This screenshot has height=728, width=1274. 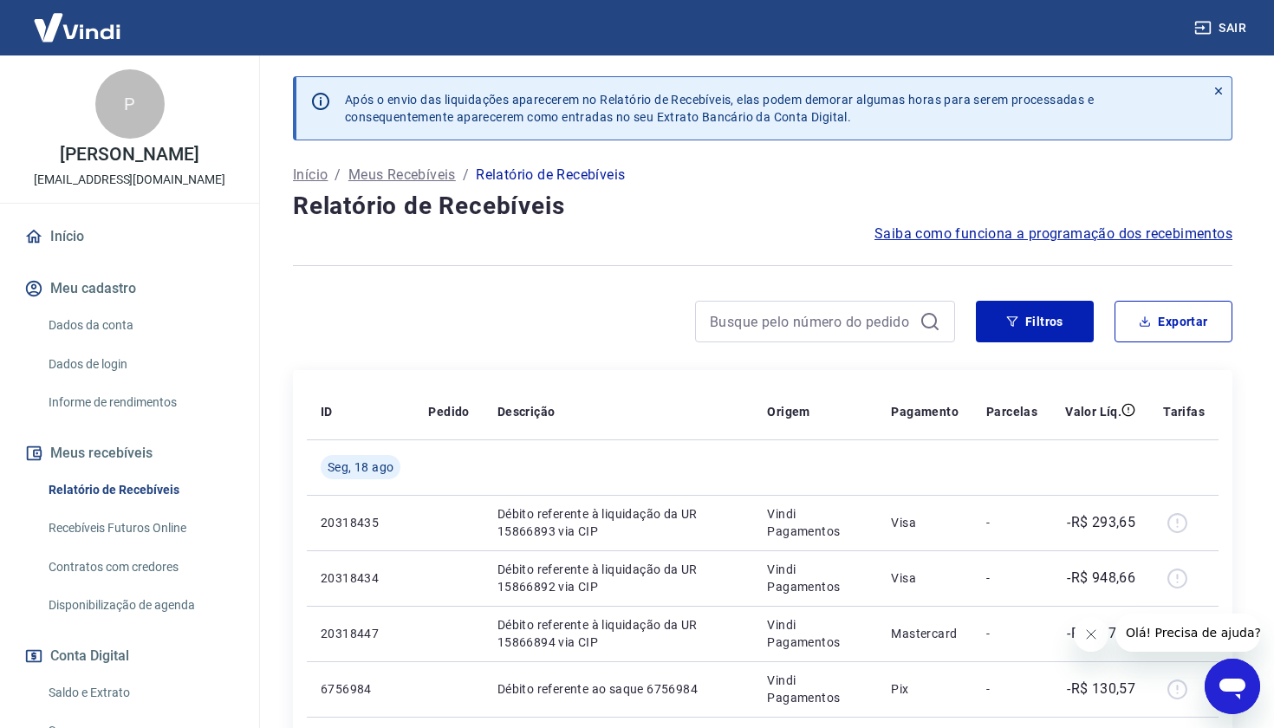 What do you see at coordinates (788, 412) in the screenshot?
I see `p: Origem` at bounding box center [788, 412].